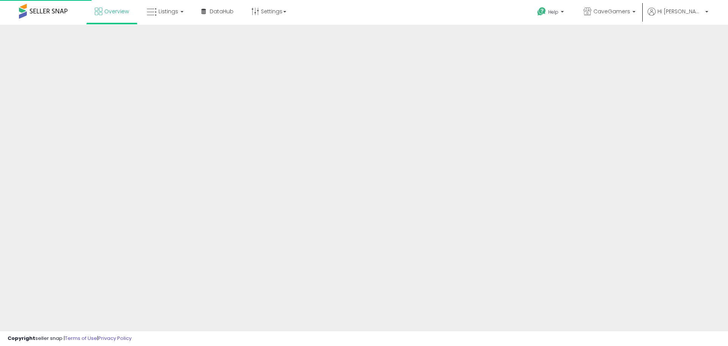 The height and width of the screenshot is (346, 728). What do you see at coordinates (69, 338) in the screenshot?
I see `div: seller snap | |` at bounding box center [69, 338].